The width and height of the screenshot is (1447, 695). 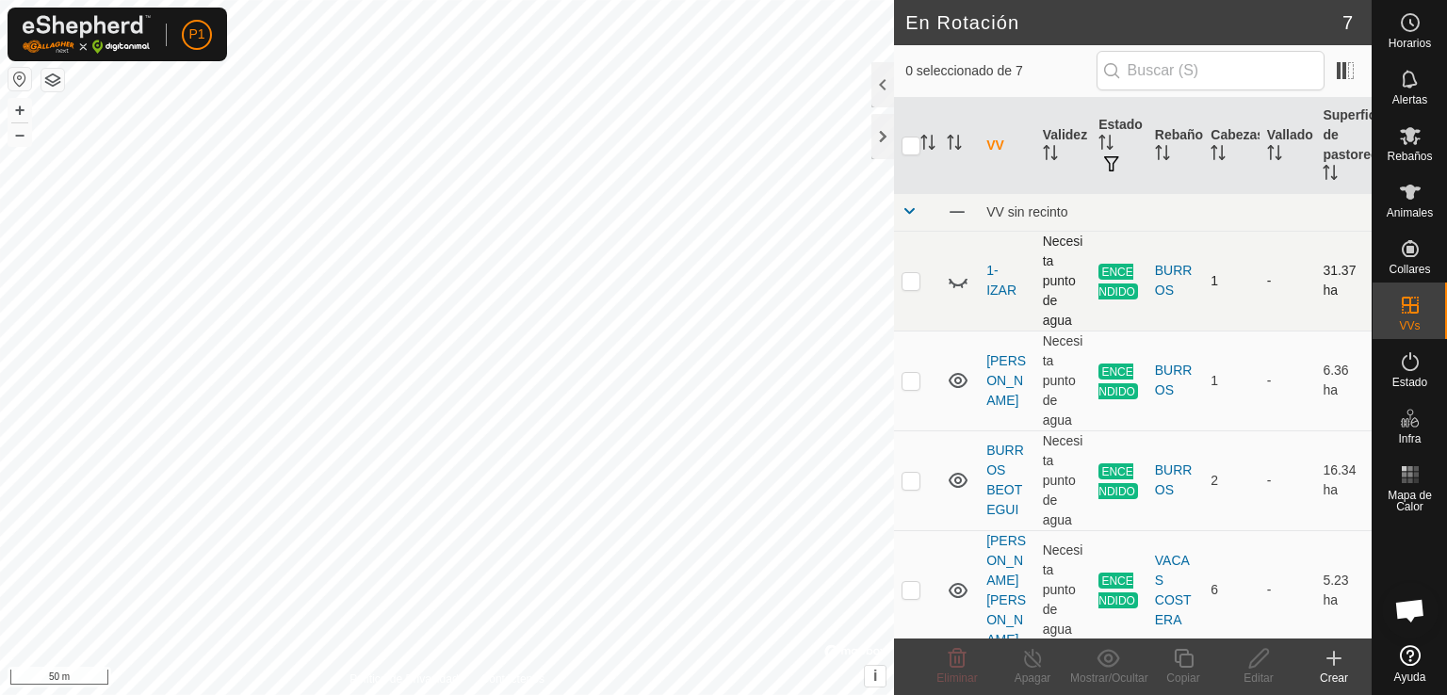 What do you see at coordinates (1343, 281) in the screenshot?
I see `td: 31.37 ha` at bounding box center [1343, 281].